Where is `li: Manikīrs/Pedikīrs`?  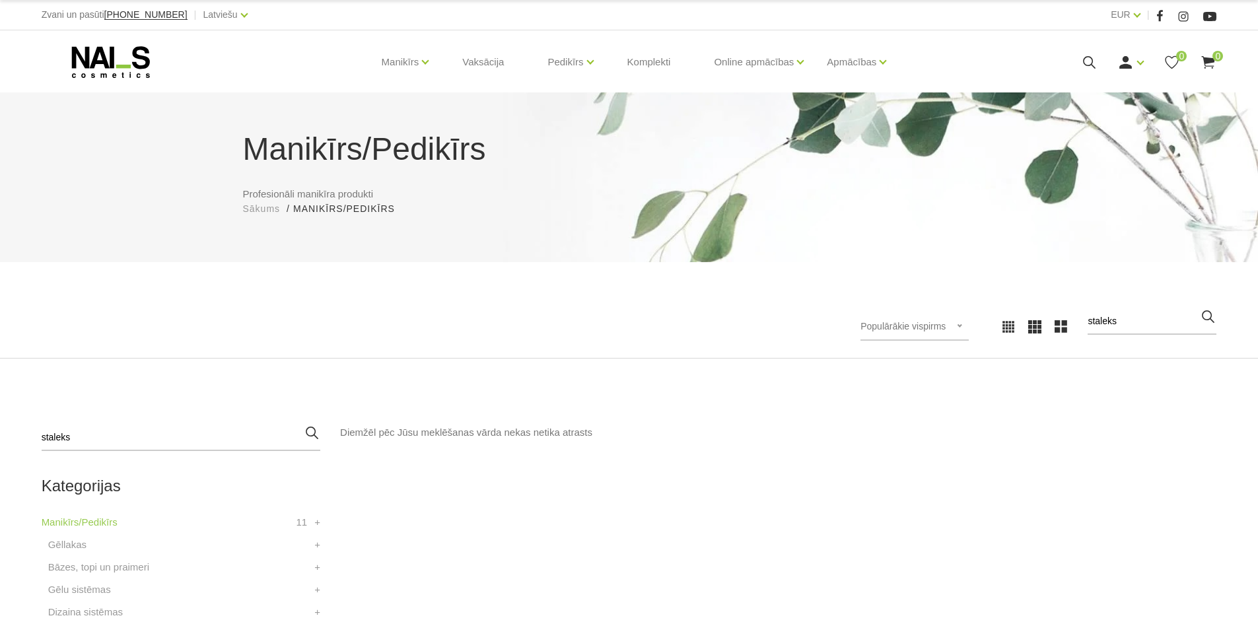 li: Manikīrs/Pedikīrs is located at coordinates (351, 209).